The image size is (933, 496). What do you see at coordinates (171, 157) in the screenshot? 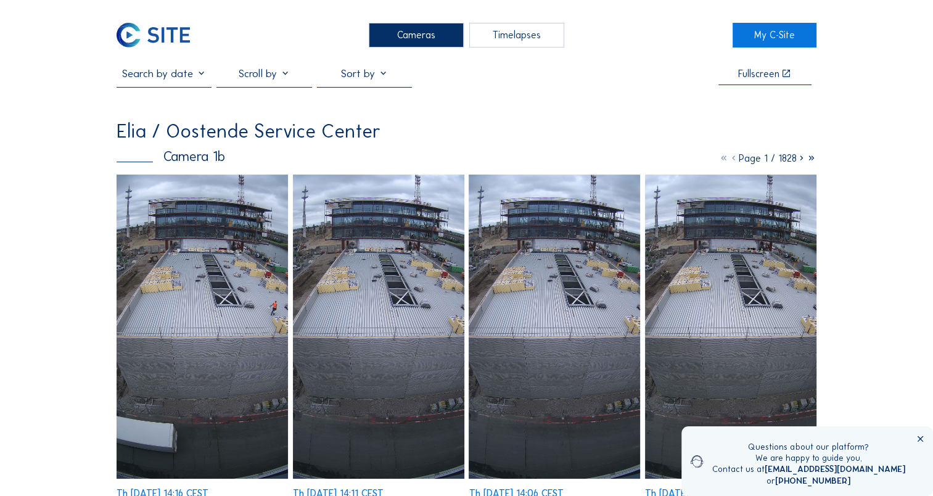
I see `div: Camera 1b` at bounding box center [171, 157].